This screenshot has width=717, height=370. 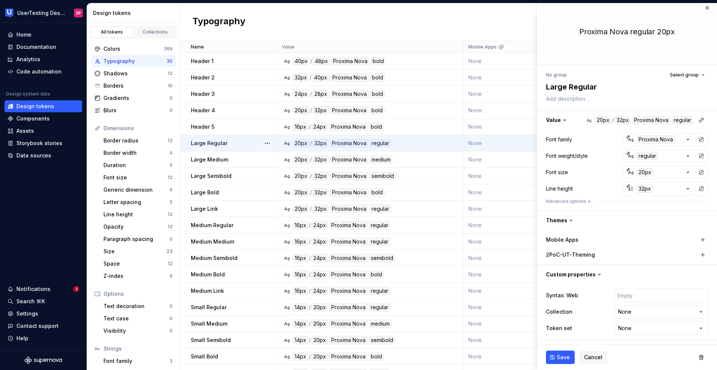 I want to click on button: Notifications1, so click(x=43, y=289).